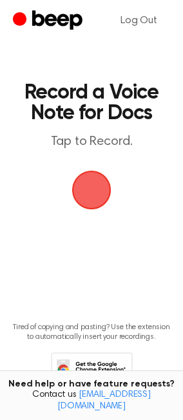 This screenshot has width=183, height=420. I want to click on a: Log Out, so click(139, 21).